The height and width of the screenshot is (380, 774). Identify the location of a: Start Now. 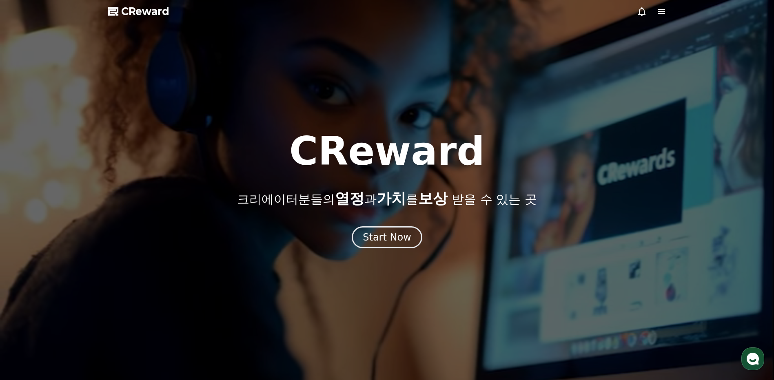
(387, 238).